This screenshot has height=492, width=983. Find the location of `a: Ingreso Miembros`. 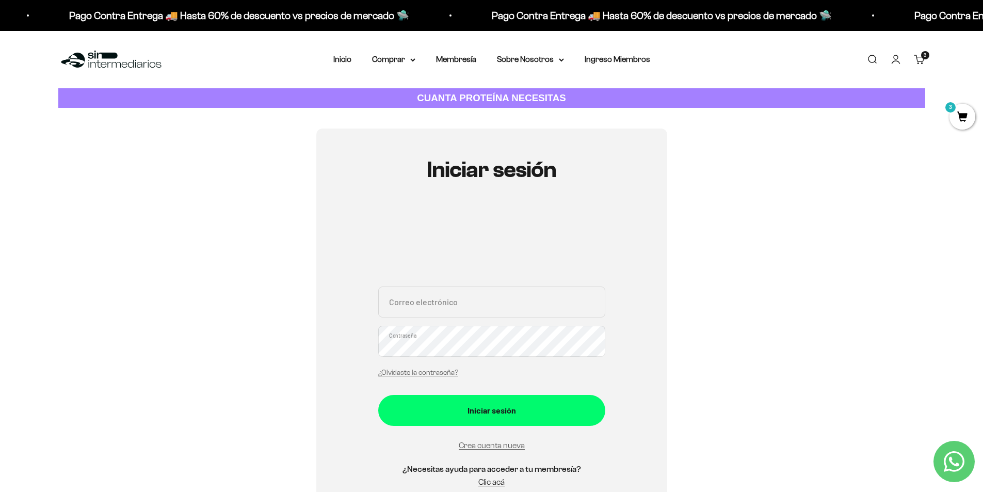

a: Ingreso Miembros is located at coordinates (617, 59).